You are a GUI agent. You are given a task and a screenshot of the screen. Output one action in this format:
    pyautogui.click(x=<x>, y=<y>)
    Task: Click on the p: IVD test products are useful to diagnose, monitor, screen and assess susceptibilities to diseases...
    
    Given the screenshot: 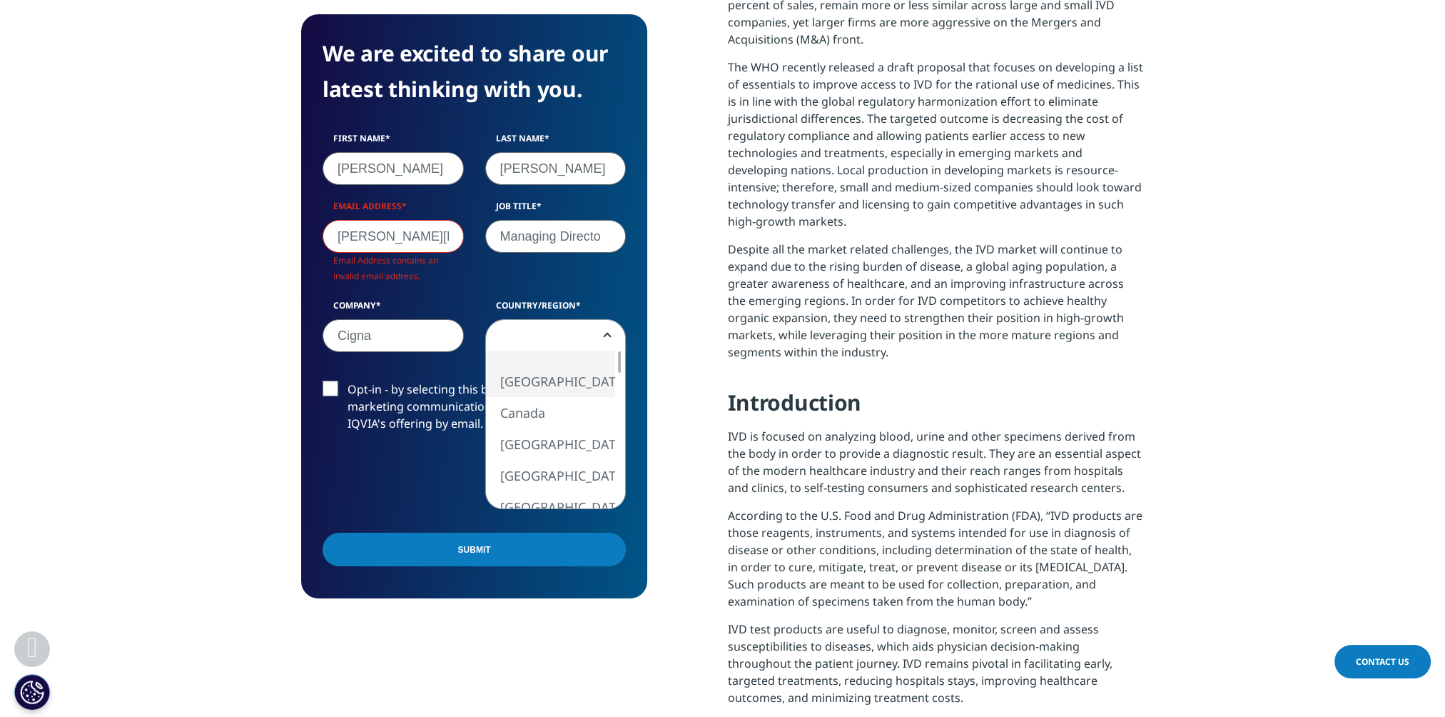 What is the action you would take?
    pyautogui.click(x=936, y=668)
    